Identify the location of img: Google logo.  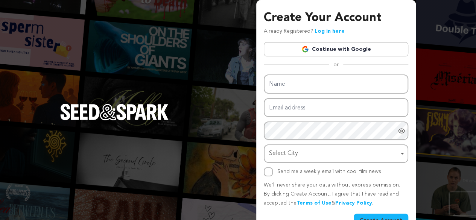
(305, 49).